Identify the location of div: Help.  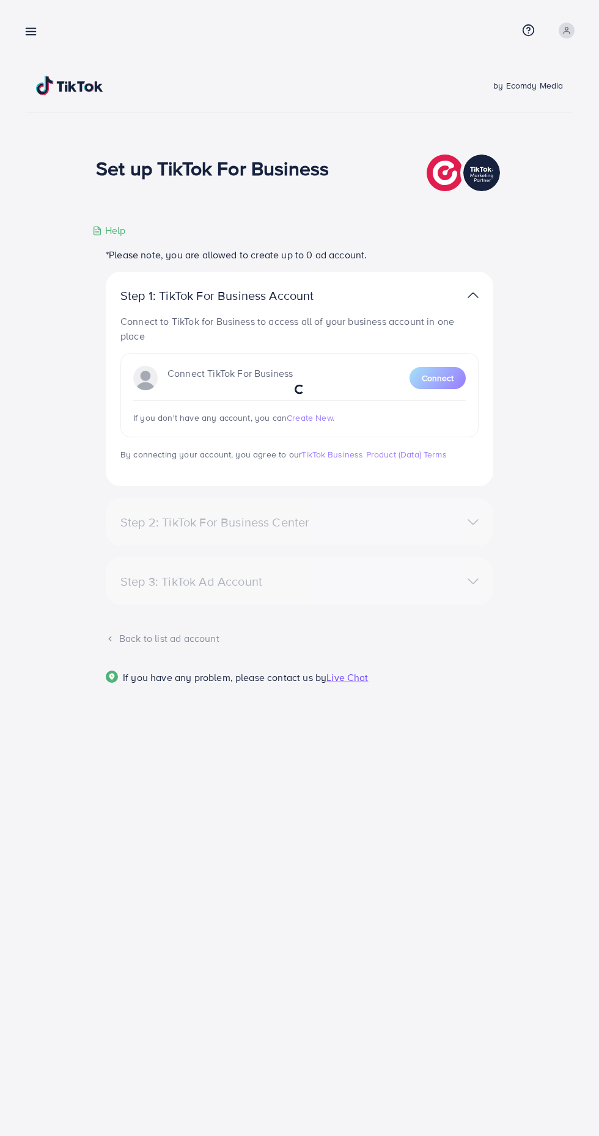
(109, 230).